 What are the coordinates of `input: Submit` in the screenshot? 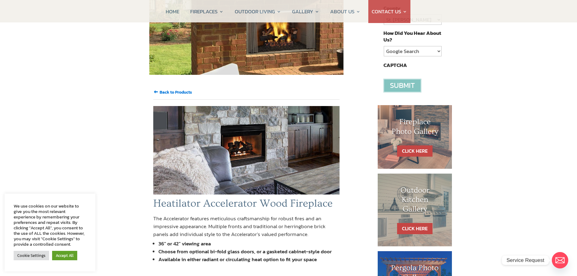 It's located at (402, 85).